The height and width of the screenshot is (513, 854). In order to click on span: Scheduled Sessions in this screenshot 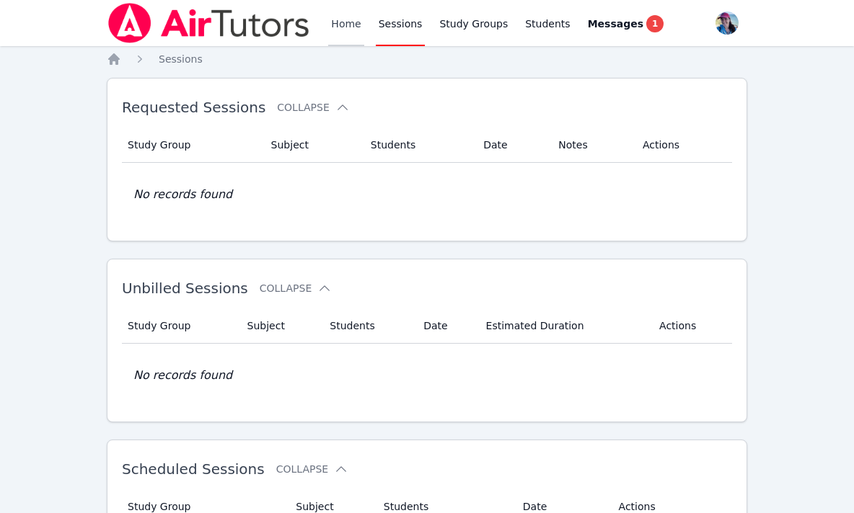, I will do `click(193, 469)`.